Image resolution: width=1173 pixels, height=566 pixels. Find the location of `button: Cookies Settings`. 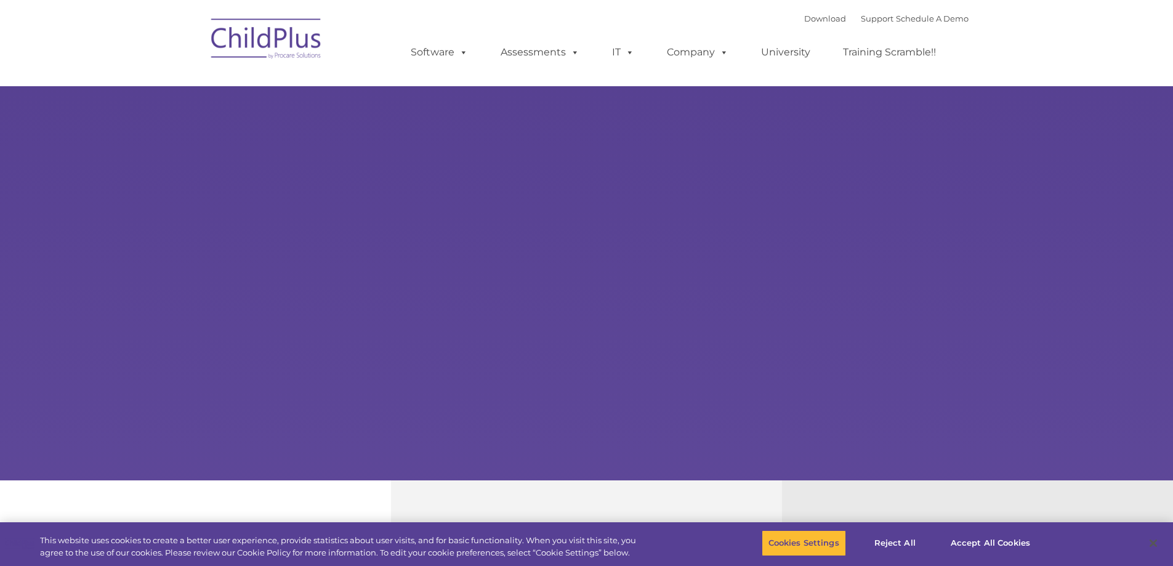

button: Cookies Settings is located at coordinates (804, 543).